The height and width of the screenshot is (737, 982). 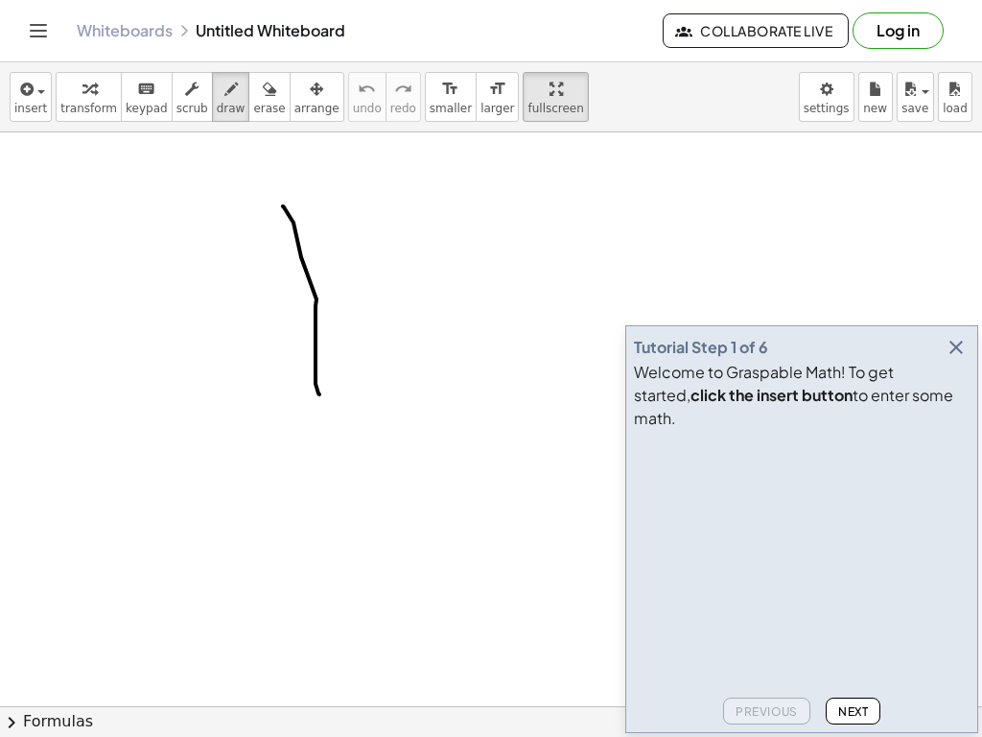 I want to click on span: redo, so click(x=403, y=108).